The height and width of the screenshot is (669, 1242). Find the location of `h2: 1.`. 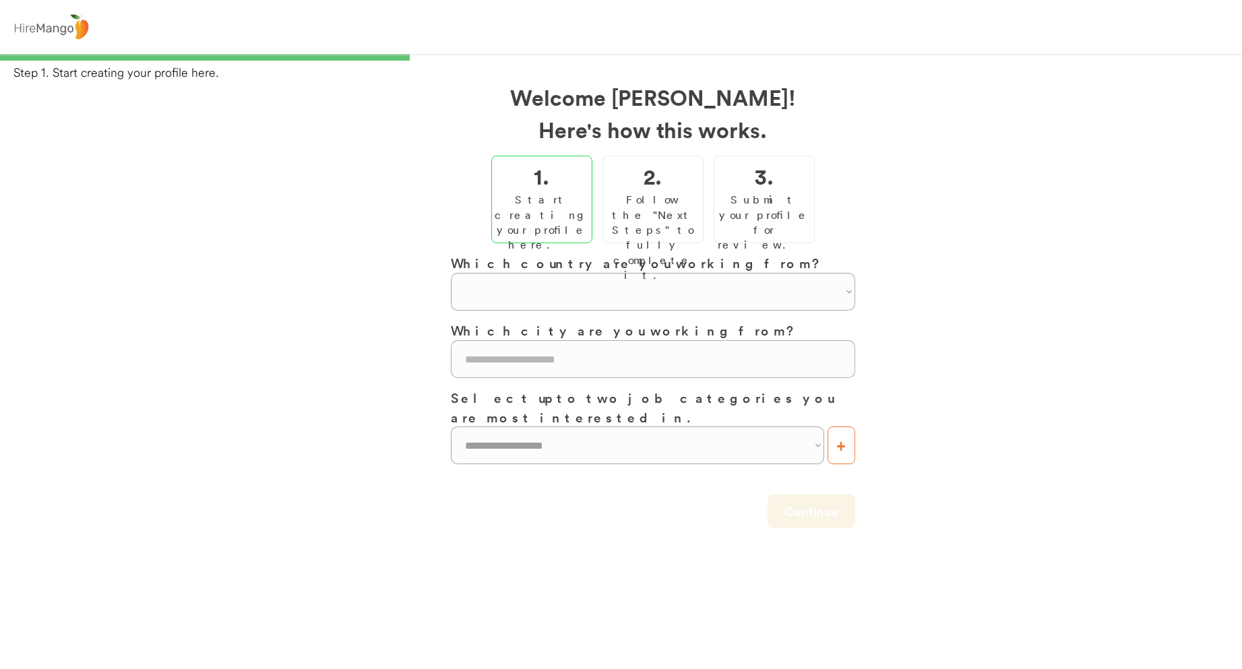

h2: 1. is located at coordinates (541, 176).